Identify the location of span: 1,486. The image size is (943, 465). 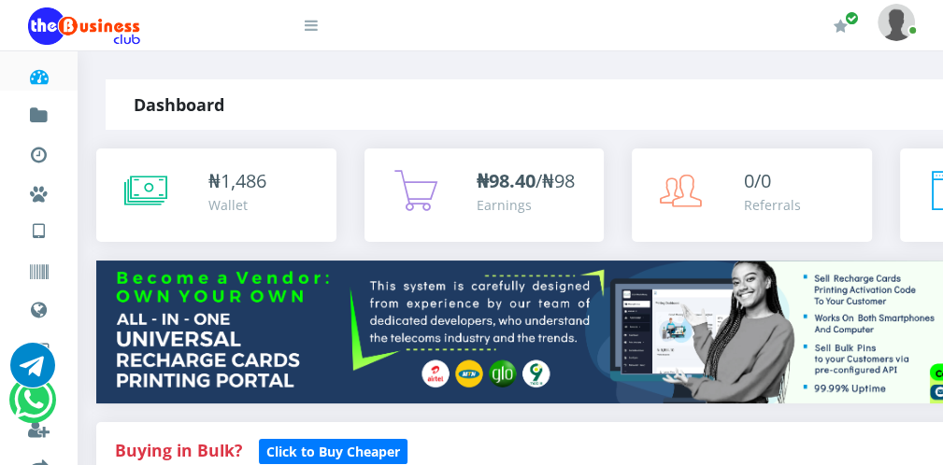
(243, 180).